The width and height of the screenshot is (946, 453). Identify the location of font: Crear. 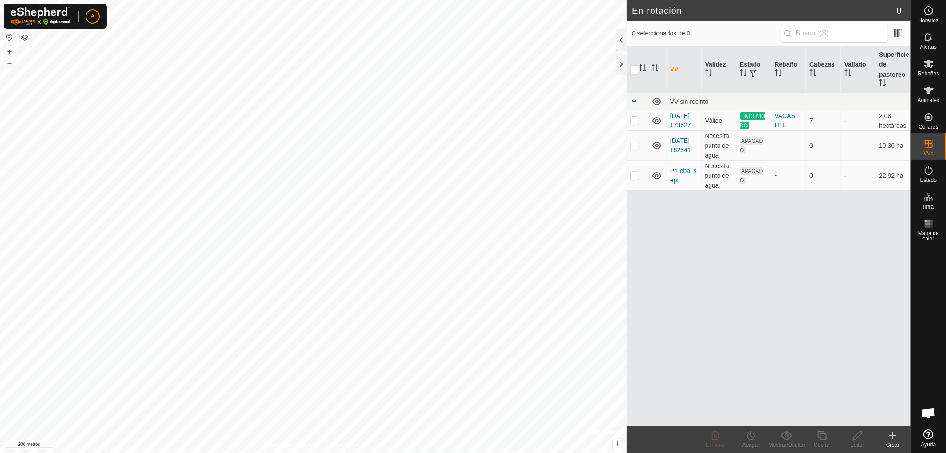
(893, 445).